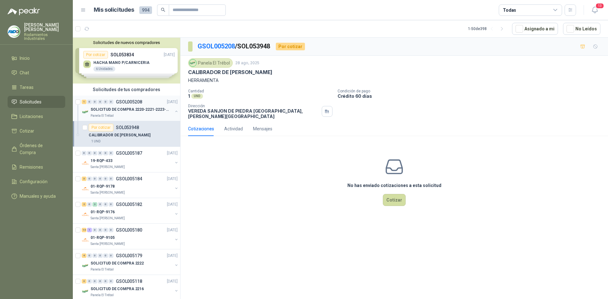 The width and height of the screenshot is (608, 299). What do you see at coordinates (129, 230) in the screenshot?
I see `p: GSOL005180` at bounding box center [129, 230].